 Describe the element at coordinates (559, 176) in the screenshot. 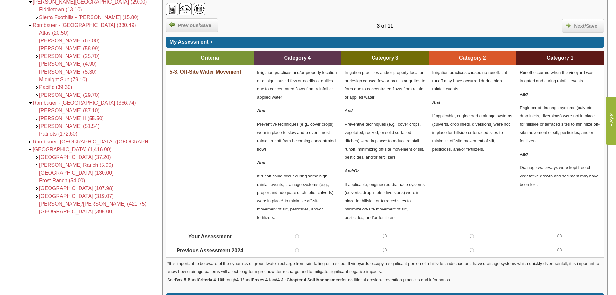

I see `span: Drainage waterways were kept free of vegetative growth and sediment may have been lost.` at that location.